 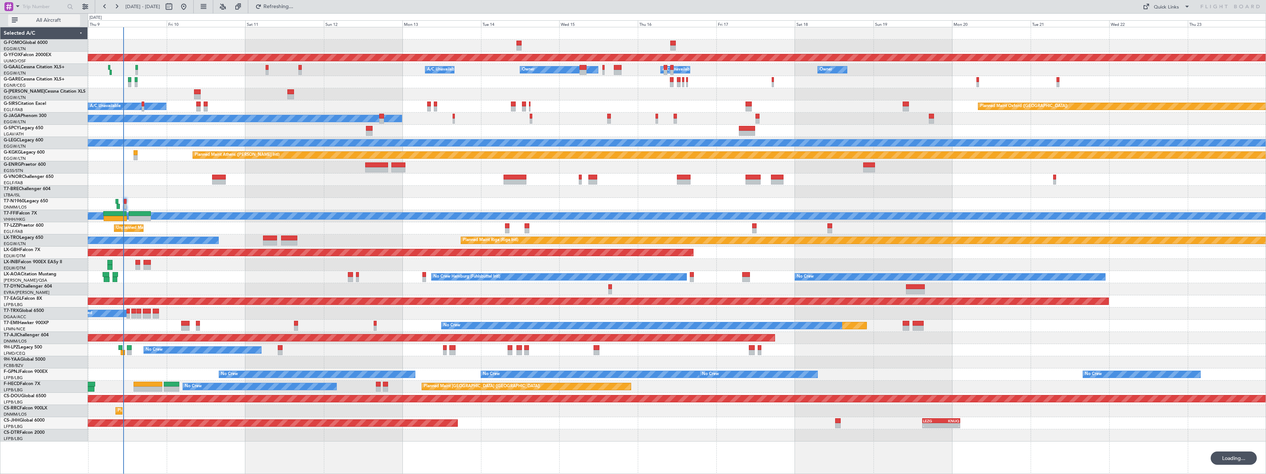 I want to click on a: LGAV/ATH, so click(x=14, y=134).